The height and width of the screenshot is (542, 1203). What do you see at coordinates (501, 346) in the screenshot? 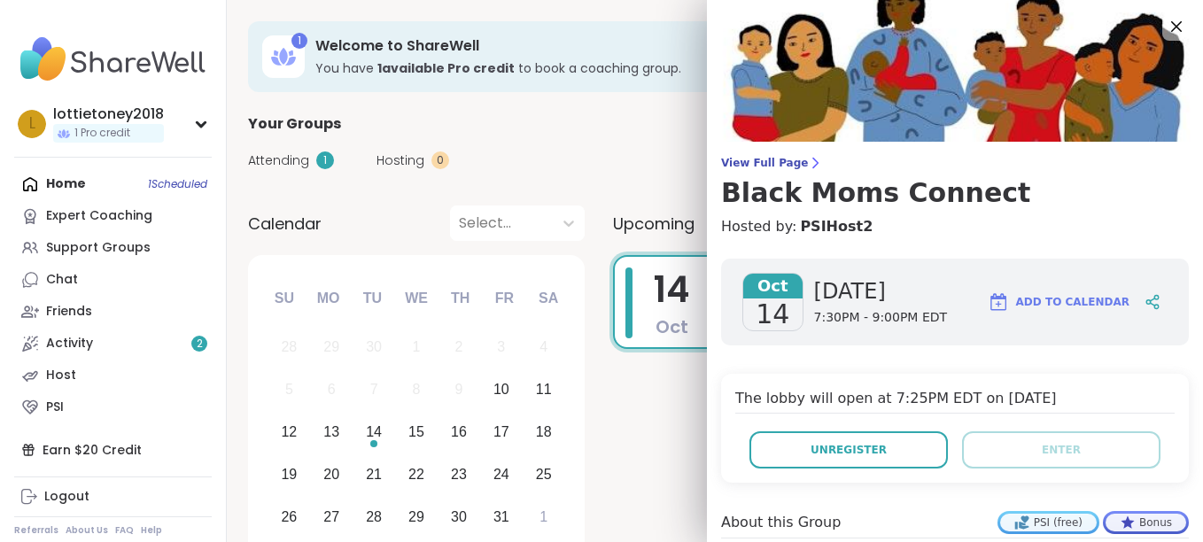
I see `div: 3` at bounding box center [501, 346].